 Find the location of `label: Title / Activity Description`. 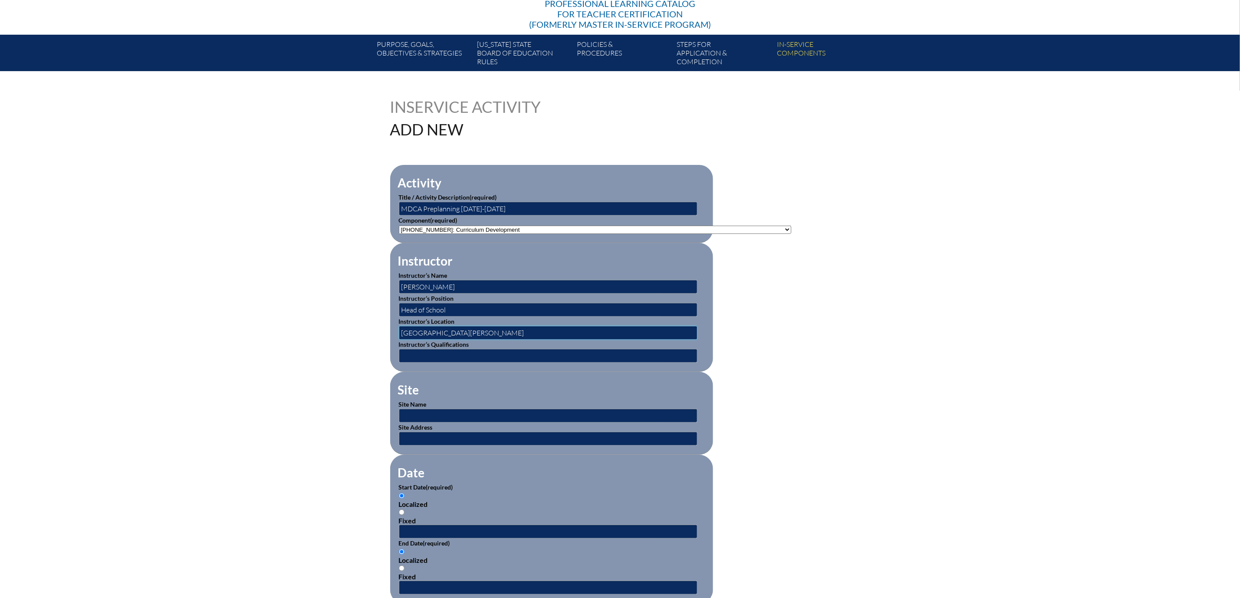

label: Title / Activity Description is located at coordinates (448, 197).